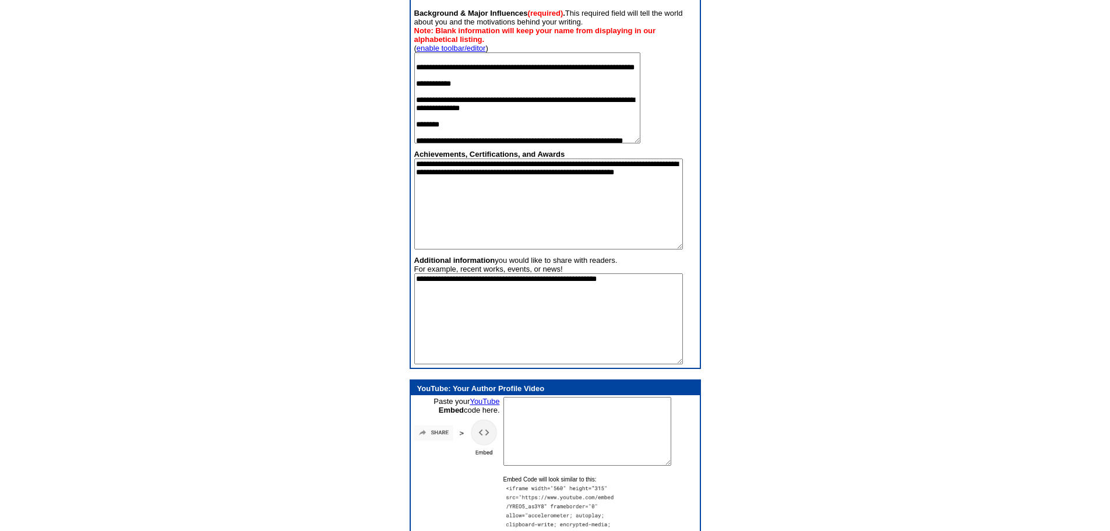  Describe the element at coordinates (548, 77) in the screenshot. I see `font: This required field will tell the world about you and the motivations behind your writing. ( )` at that location.